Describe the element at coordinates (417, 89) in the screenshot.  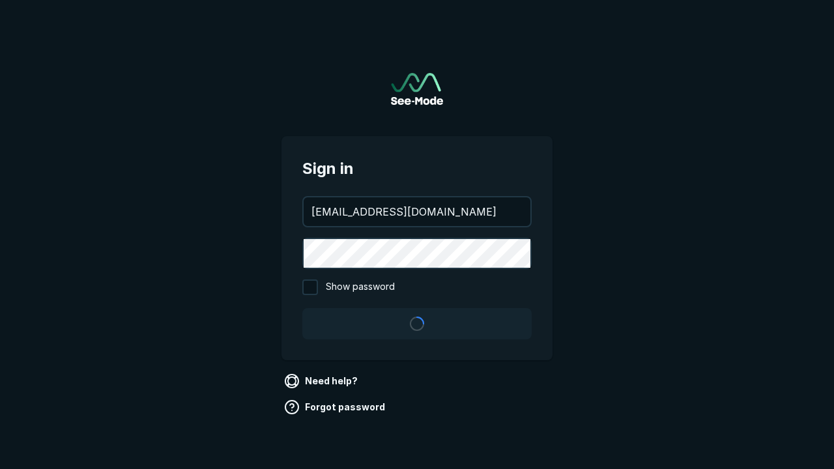
I see `img: See-Mode Logo` at that location.